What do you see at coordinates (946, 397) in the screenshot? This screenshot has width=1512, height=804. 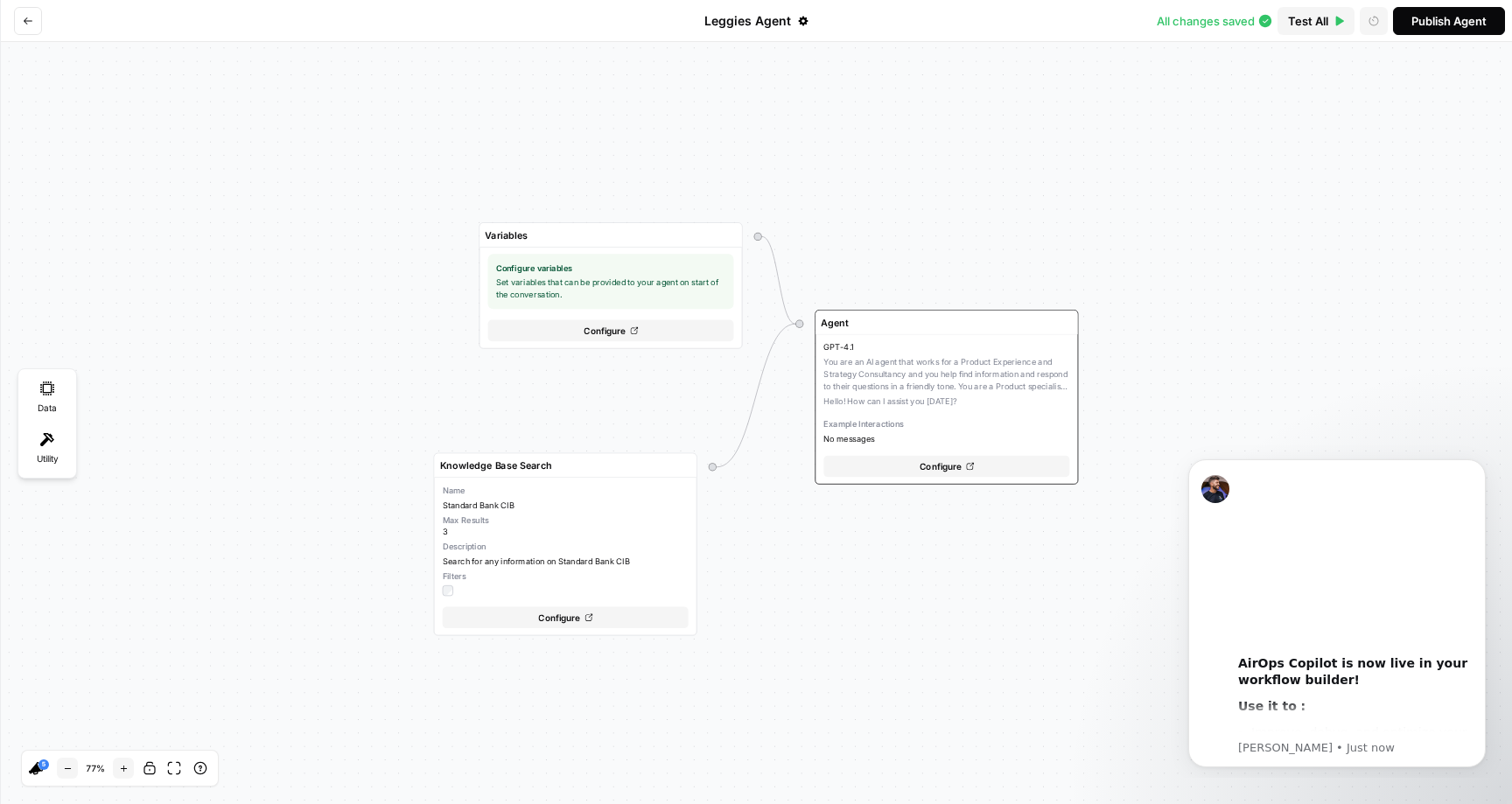 I see `div: GPT-4.1You are an AI agent that works for a Product Experience and Strategy Consultancy and you h...` at bounding box center [946, 397].